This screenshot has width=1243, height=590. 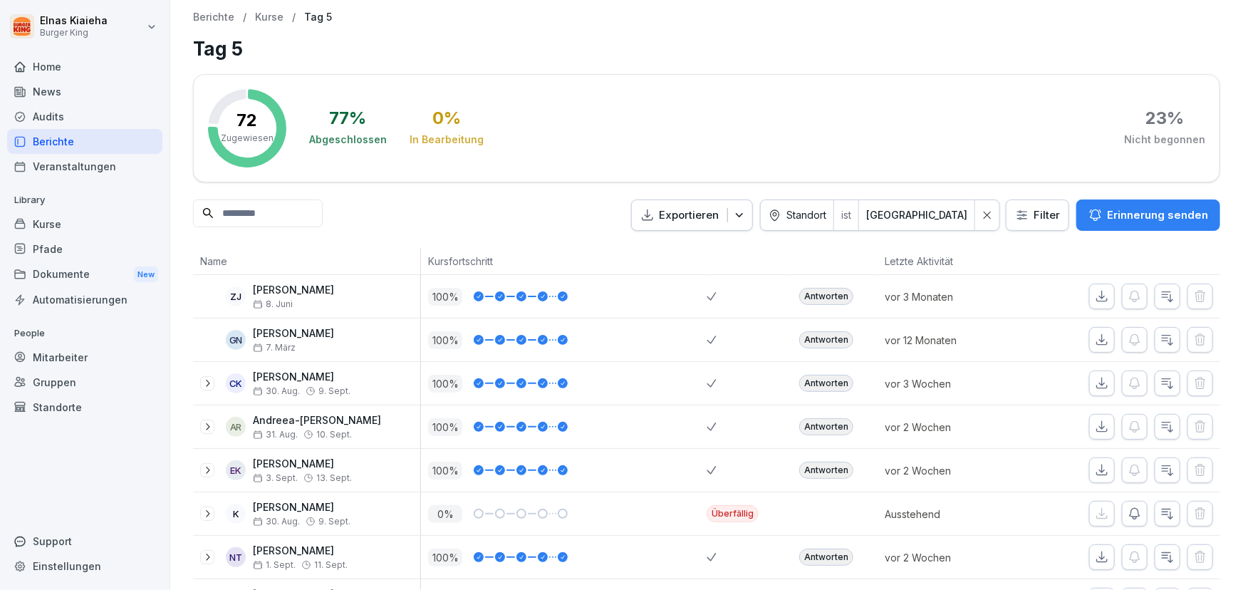 What do you see at coordinates (85, 166) in the screenshot?
I see `a: Veranstaltungen` at bounding box center [85, 166].